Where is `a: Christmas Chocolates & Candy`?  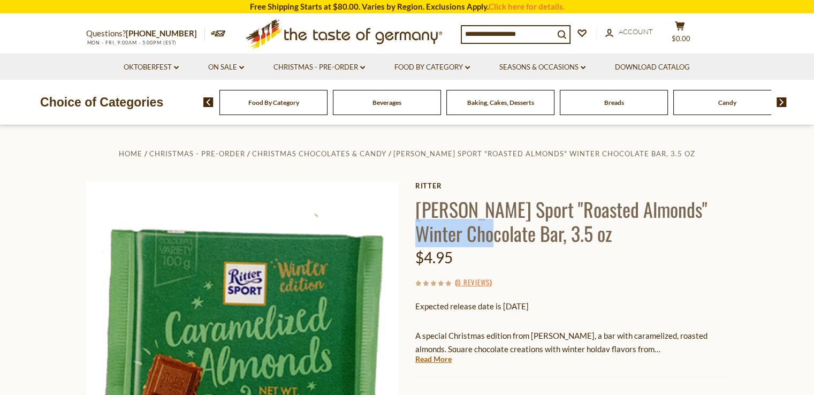 a: Christmas Chocolates & Candy is located at coordinates (319, 154).